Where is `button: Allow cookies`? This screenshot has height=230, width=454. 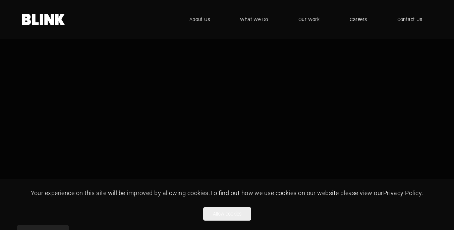 button: Allow cookies is located at coordinates (227, 214).